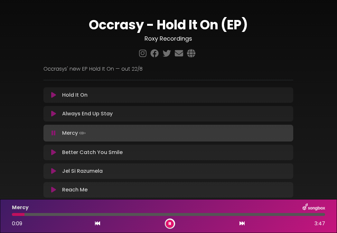 The height and width of the screenshot is (233, 337). What do you see at coordinates (82, 171) in the screenshot?
I see `p: Jel Si Razumela` at bounding box center [82, 171].